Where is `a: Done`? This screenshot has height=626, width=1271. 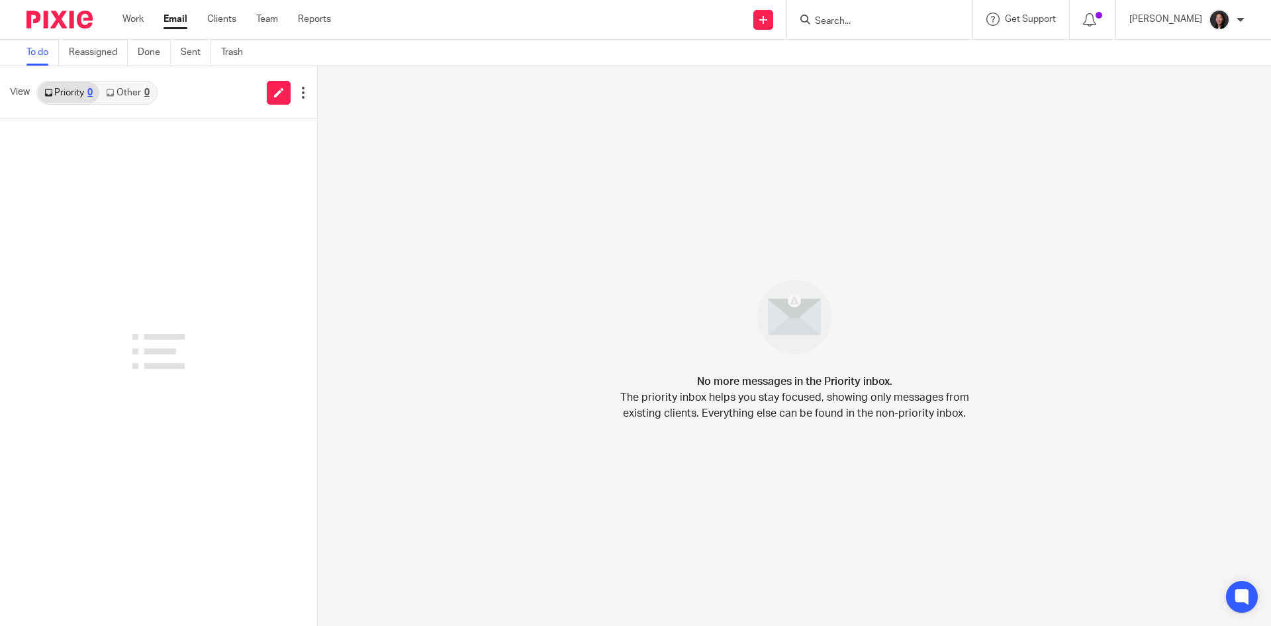
a: Done is located at coordinates (154, 52).